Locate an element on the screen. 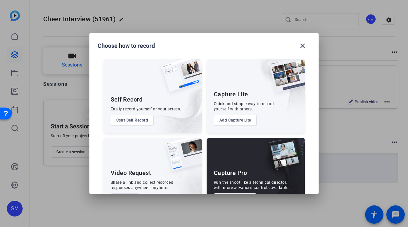 Image resolution: width=408 pixels, height=227 pixels. img: embarkstudio-ugc-content.png is located at coordinates (183, 185).